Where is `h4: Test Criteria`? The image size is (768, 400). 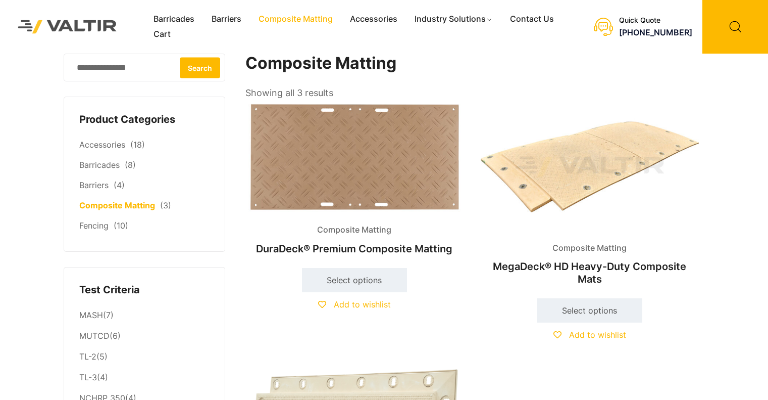 h4: Test Criteria is located at coordinates (144, 290).